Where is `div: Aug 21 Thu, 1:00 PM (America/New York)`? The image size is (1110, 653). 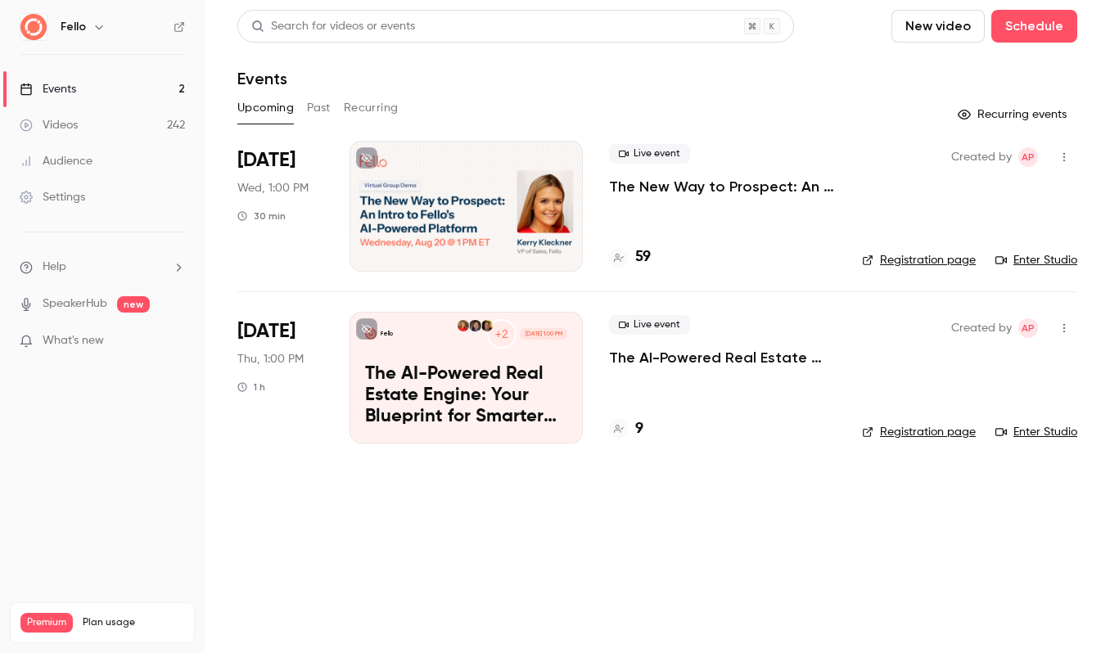
div: Aug 21 Thu, 1:00 PM (America/New York) is located at coordinates (280, 378).